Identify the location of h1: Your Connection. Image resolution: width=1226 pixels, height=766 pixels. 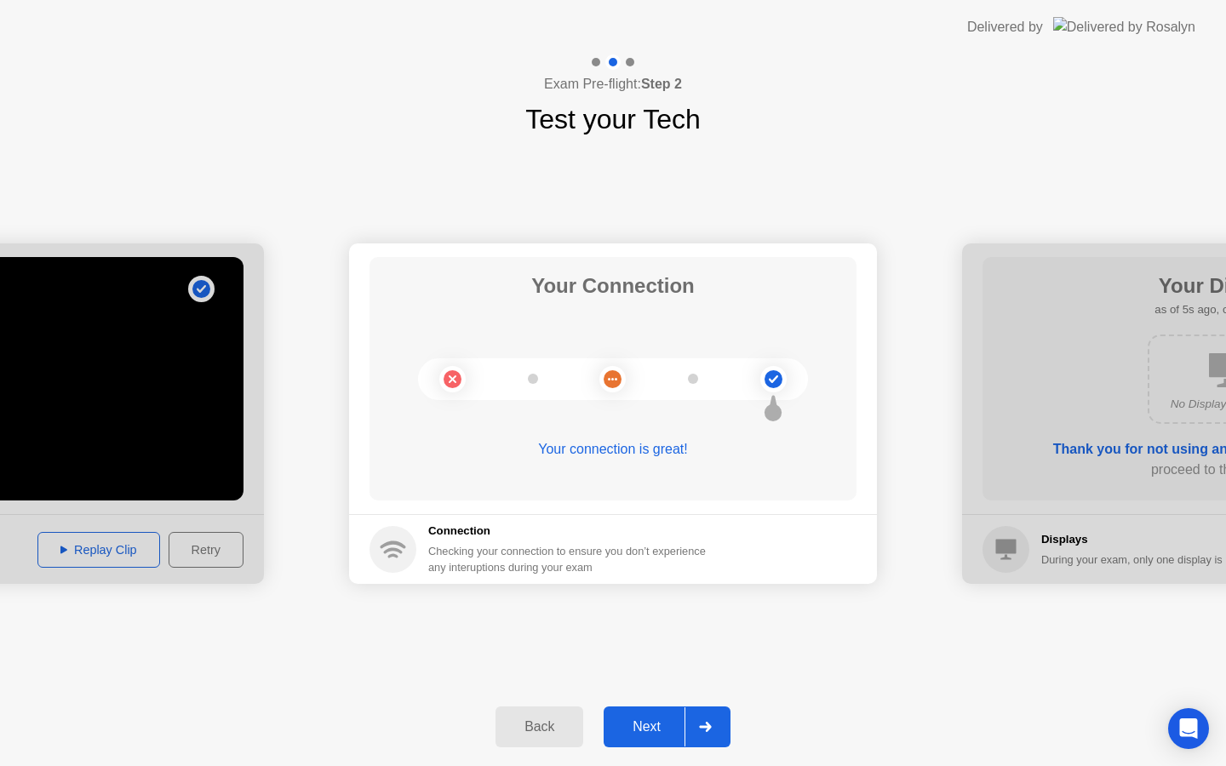
(613, 286).